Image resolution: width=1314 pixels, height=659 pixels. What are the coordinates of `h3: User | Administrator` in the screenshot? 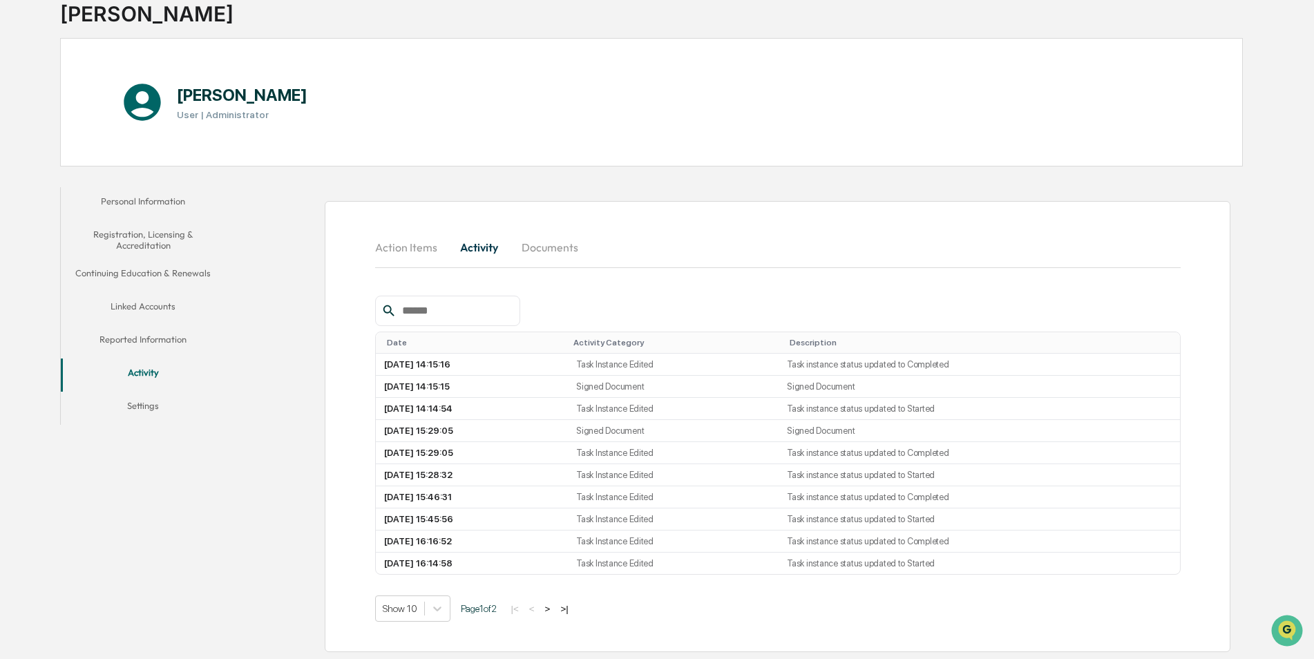 It's located at (242, 115).